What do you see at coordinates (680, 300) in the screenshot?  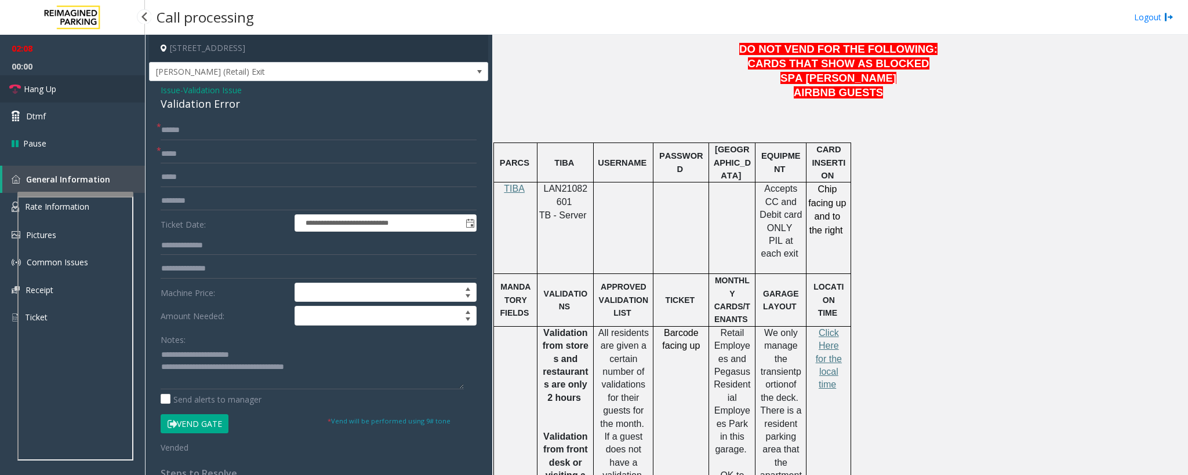 I see `span: TICKET` at bounding box center [680, 300].